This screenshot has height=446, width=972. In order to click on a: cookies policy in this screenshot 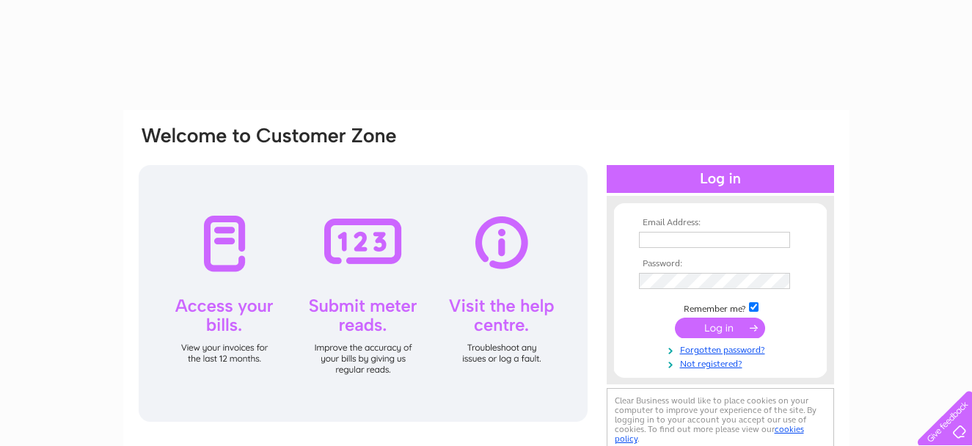, I will do `click(709, 433)`.